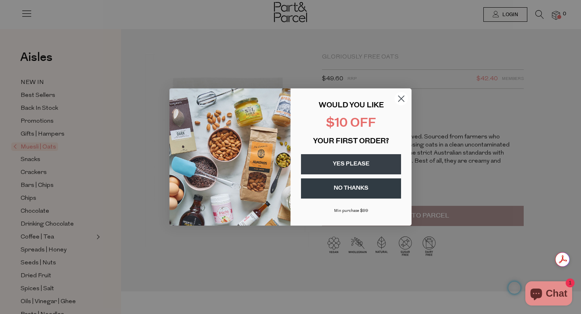  Describe the element at coordinates (351, 164) in the screenshot. I see `button: YES PLEASE` at that location.